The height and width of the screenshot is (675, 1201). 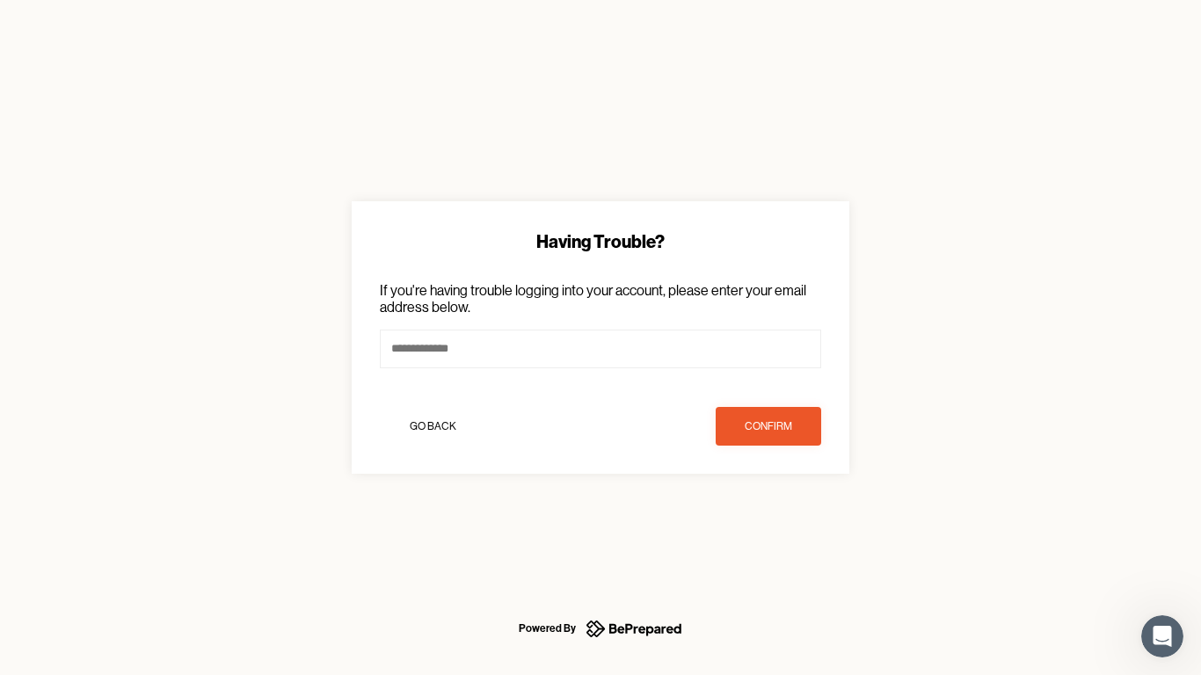 What do you see at coordinates (769, 427) in the screenshot?
I see `button: confirm` at bounding box center [769, 427].